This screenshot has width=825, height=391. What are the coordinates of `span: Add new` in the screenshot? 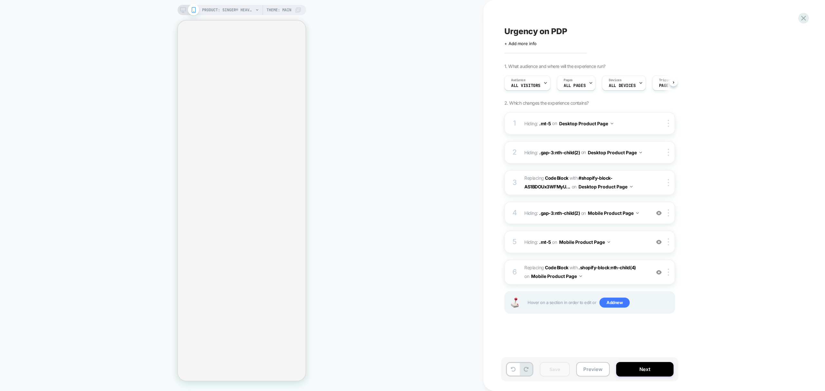 It's located at (615, 303).